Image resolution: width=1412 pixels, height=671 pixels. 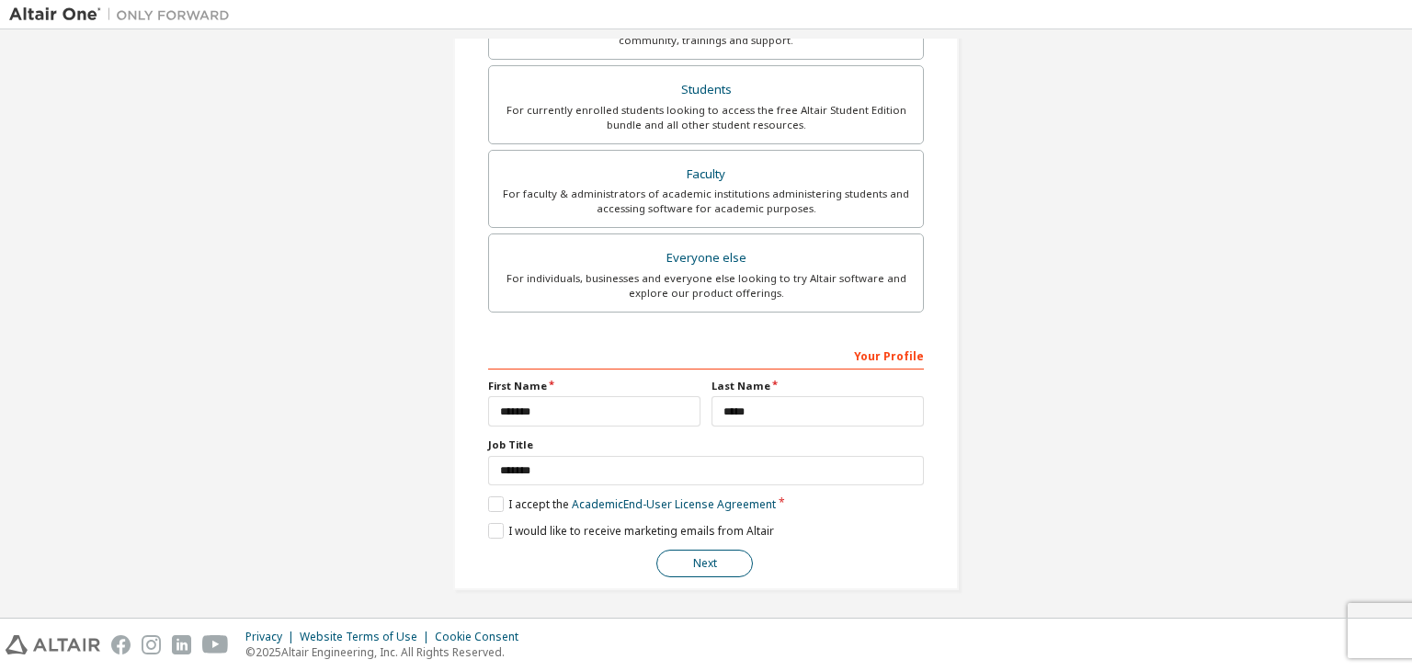 What do you see at coordinates (272, 637) in the screenshot?
I see `div: Privacy` at bounding box center [272, 637].